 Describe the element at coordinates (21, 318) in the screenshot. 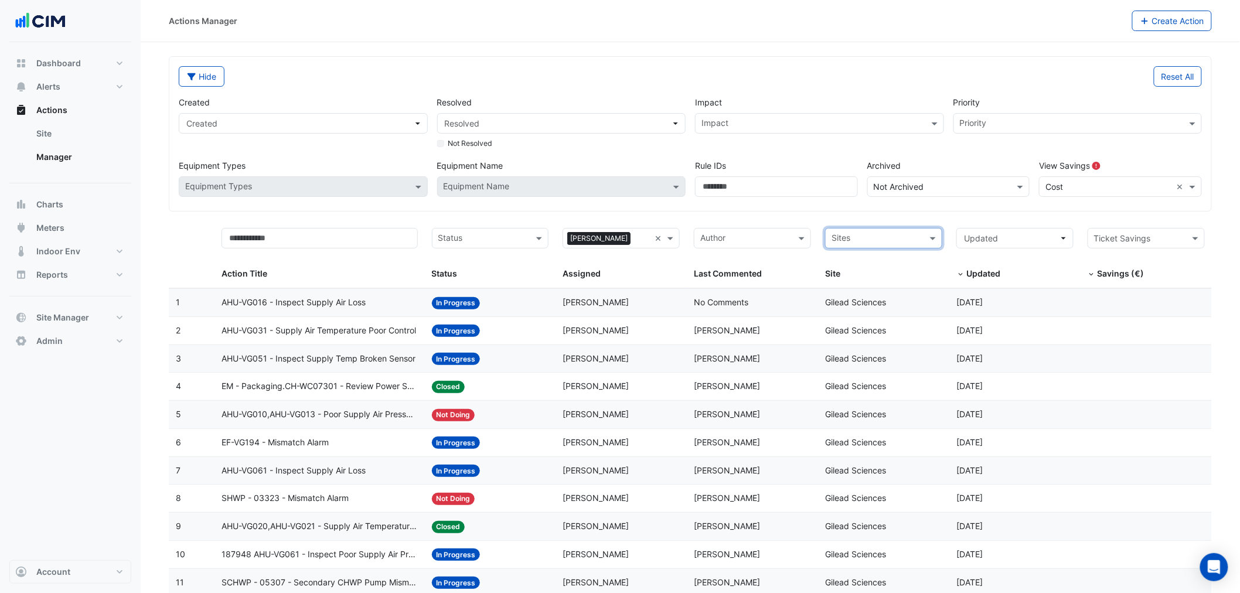

I see `app-icon: Site Manager` at that location.